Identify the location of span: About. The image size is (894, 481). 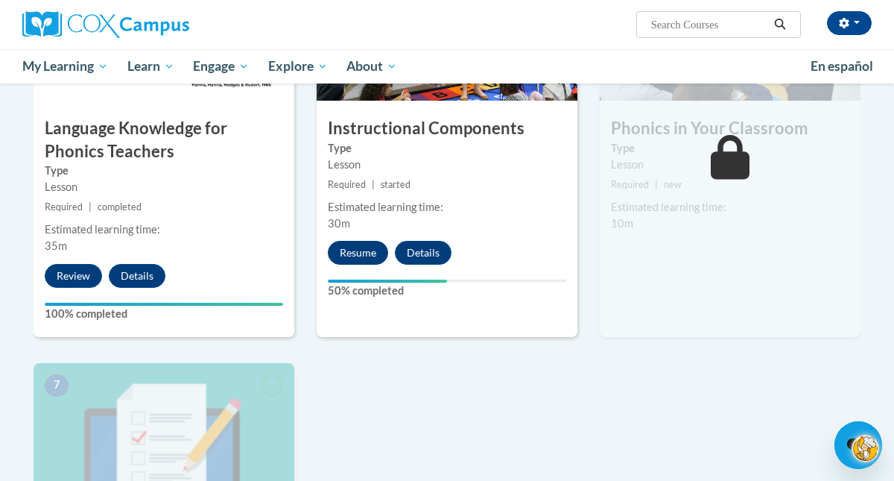
(372, 66).